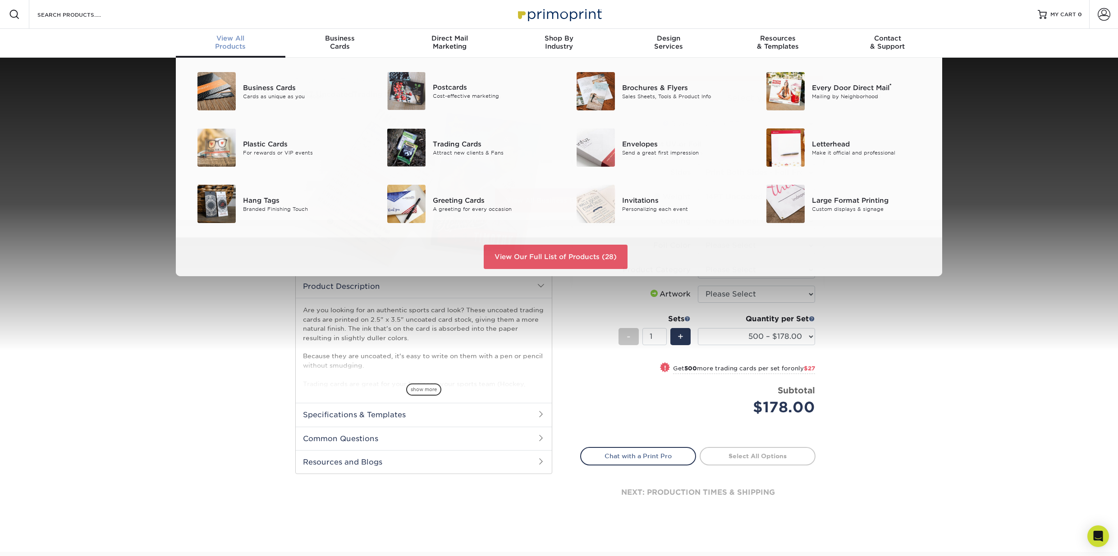 This screenshot has width=1118, height=556. I want to click on small: Get more trading cards per set for, so click(744, 370).